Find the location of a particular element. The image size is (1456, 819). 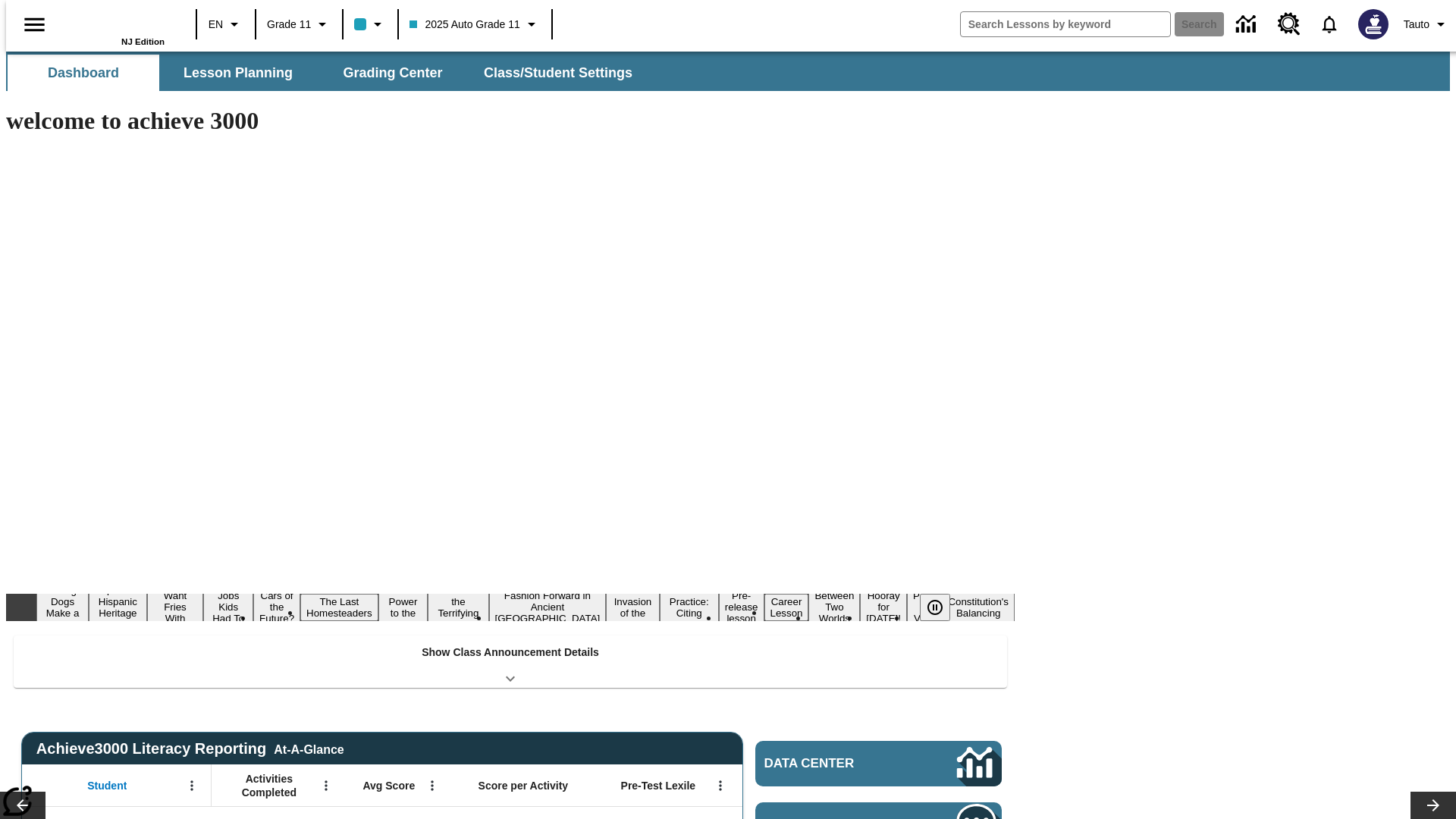

button: Class color is light blue. Change class color is located at coordinates (370, 24).